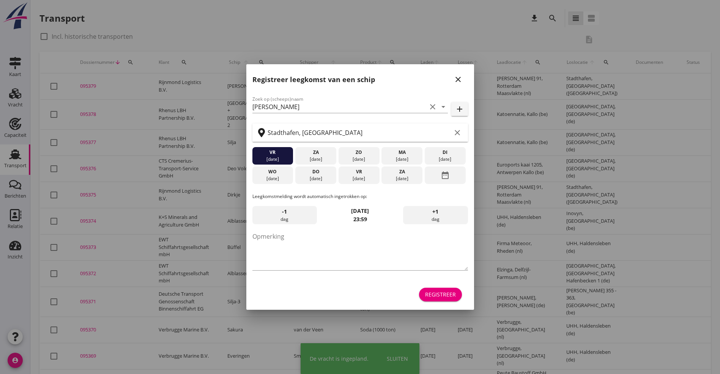 The height and width of the screenshot is (374, 720). I want to click on i: date_range, so click(445, 175).